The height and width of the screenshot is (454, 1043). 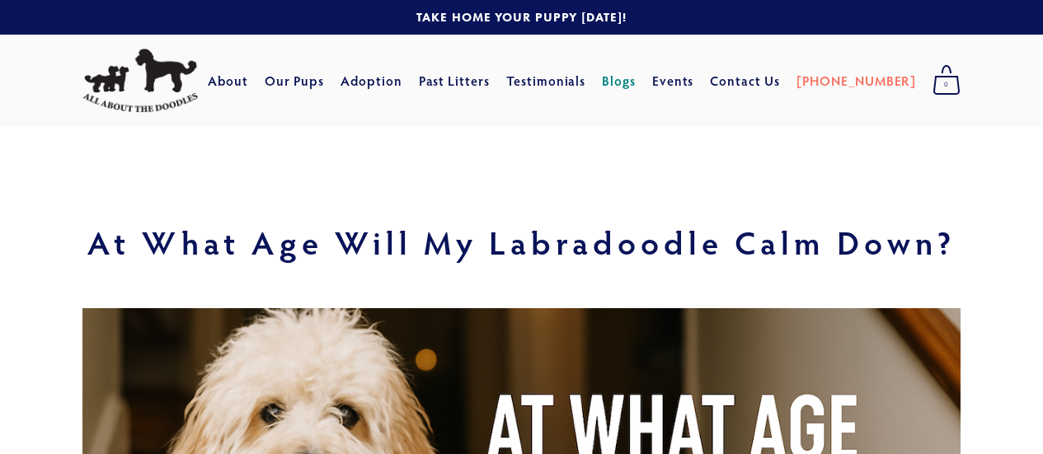 What do you see at coordinates (546, 81) in the screenshot?
I see `a: Testimonials` at bounding box center [546, 81].